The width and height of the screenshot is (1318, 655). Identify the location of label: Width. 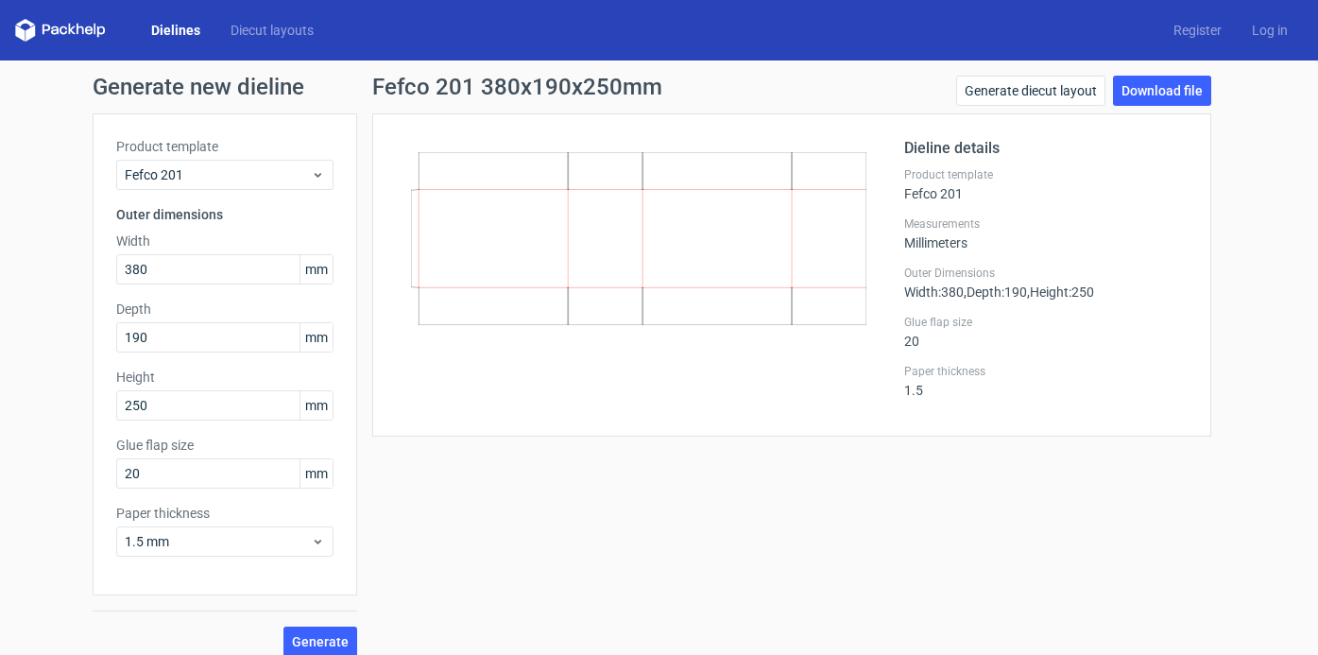
(225, 241).